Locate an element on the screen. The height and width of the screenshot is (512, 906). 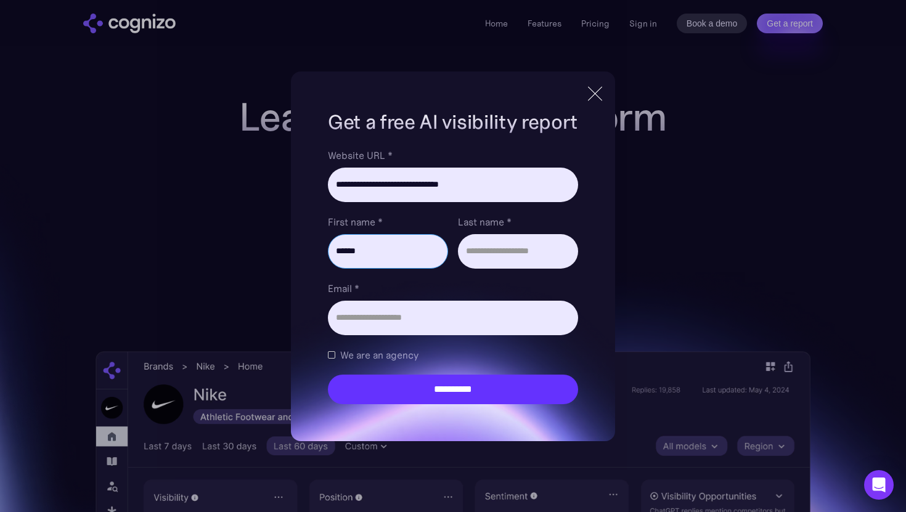
span: We are an agency is located at coordinates (379, 355).